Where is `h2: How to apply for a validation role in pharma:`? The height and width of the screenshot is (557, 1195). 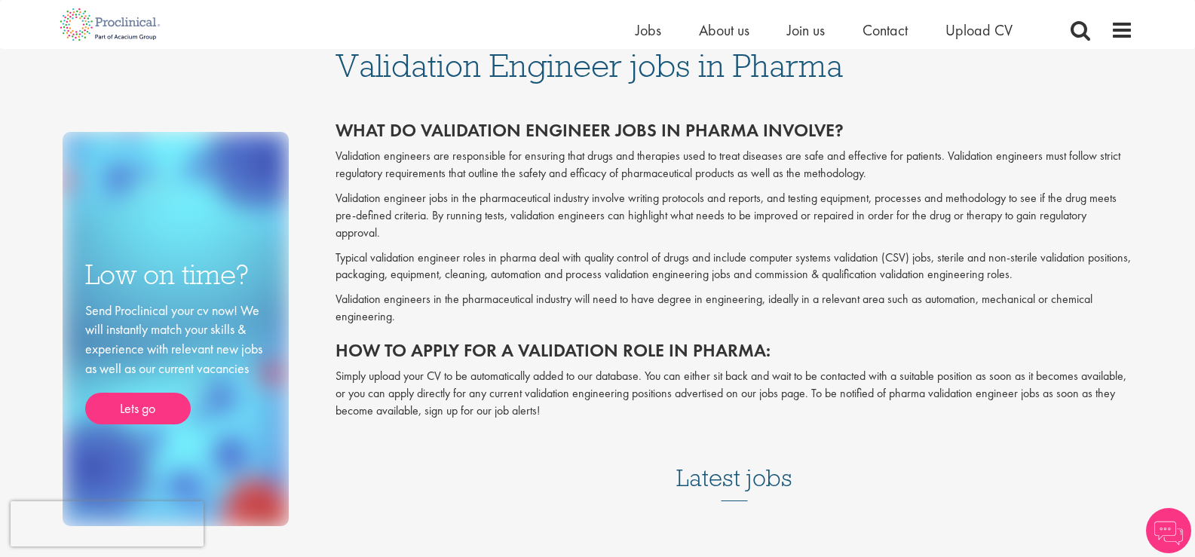 h2: How to apply for a validation role in pharma: is located at coordinates (734, 351).